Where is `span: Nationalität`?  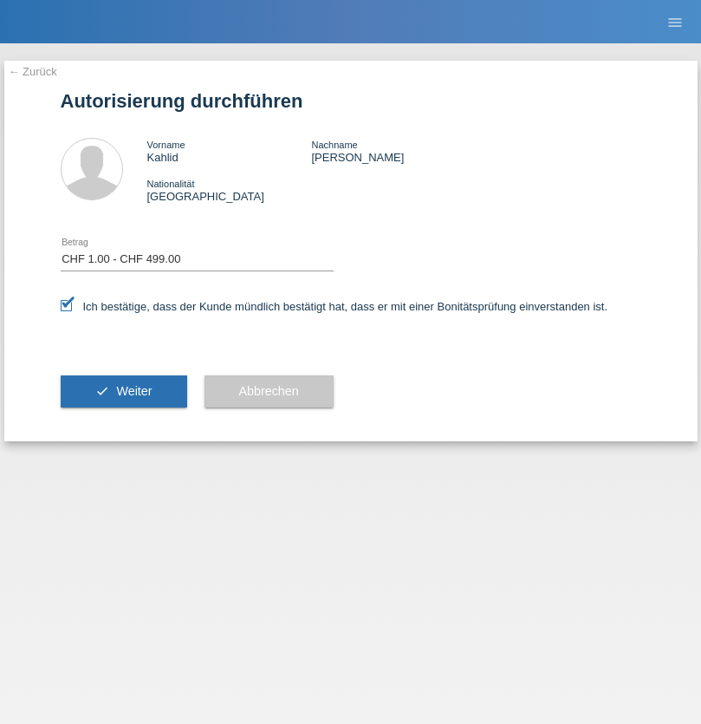
span: Nationalität is located at coordinates (171, 184).